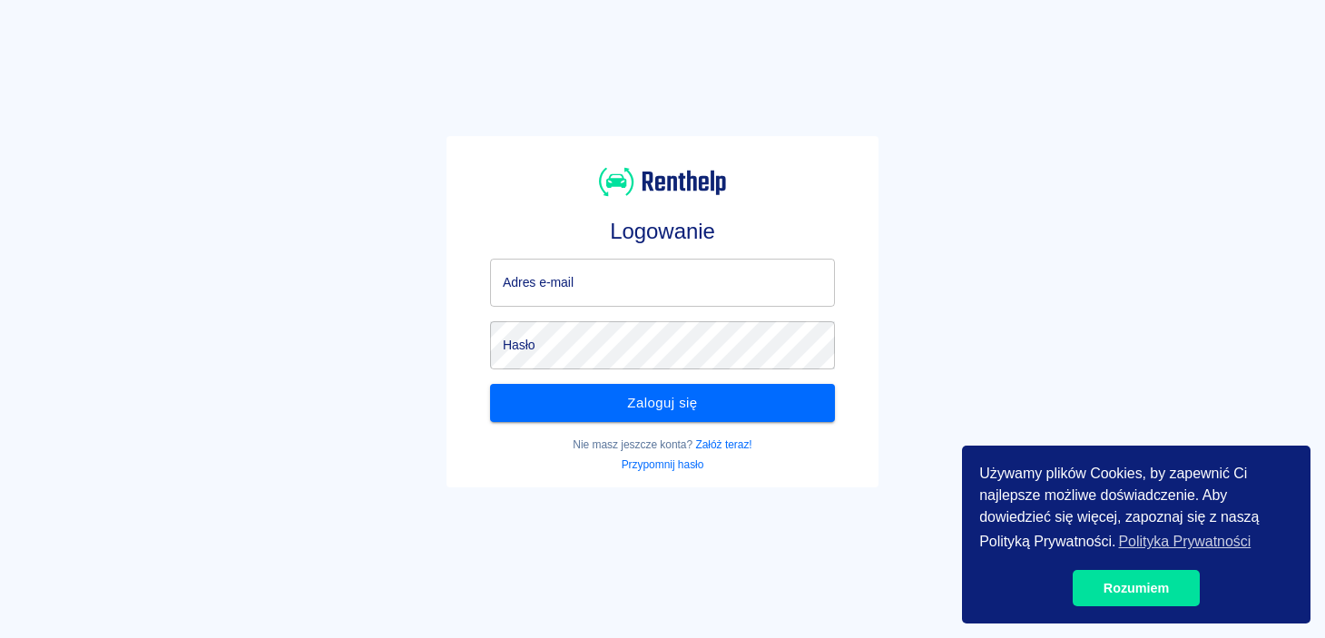 The image size is (1325, 638). I want to click on h3: Logowanie, so click(663, 231).